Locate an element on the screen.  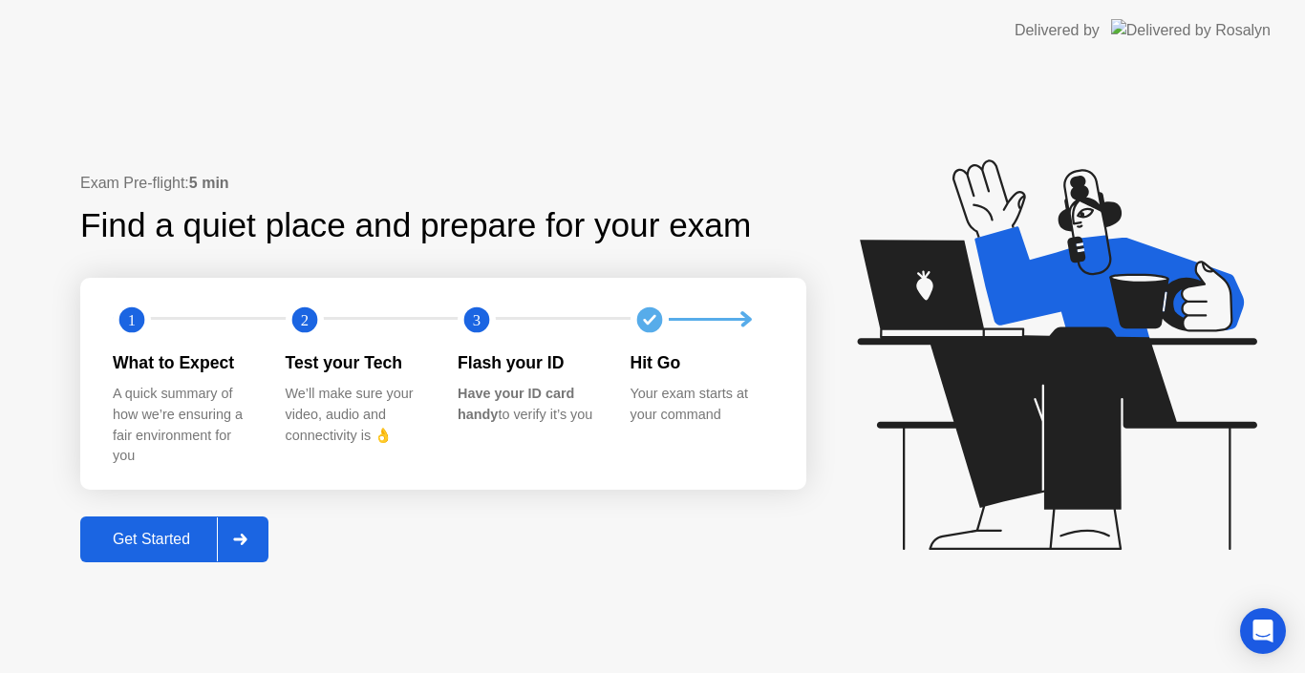
img: Delivered by Rosalyn is located at coordinates (1190, 30).